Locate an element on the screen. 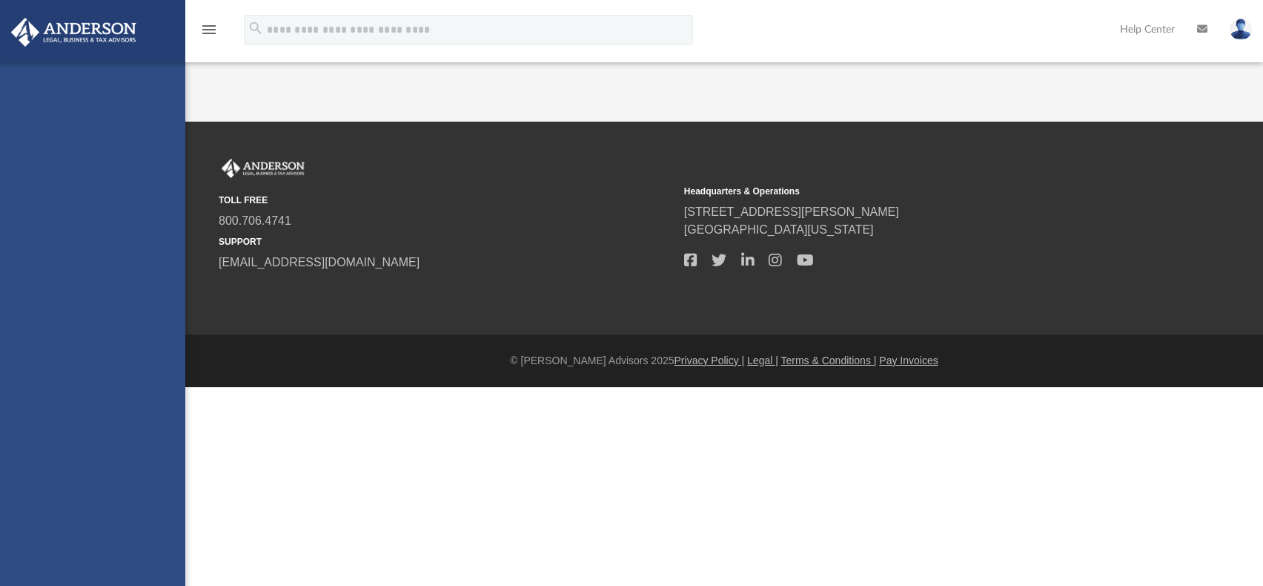  a: 800.706.4741 is located at coordinates (255, 220).